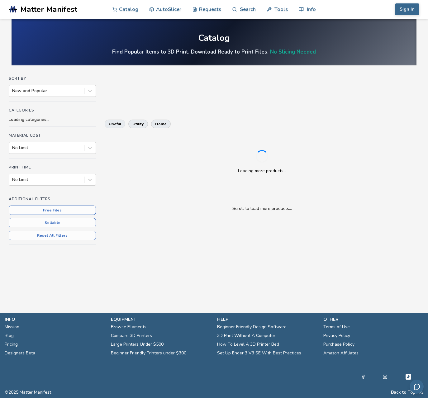 The height and width of the screenshot is (398, 428). What do you see at coordinates (131, 336) in the screenshot?
I see `a: Compare 3D Printers` at bounding box center [131, 336].